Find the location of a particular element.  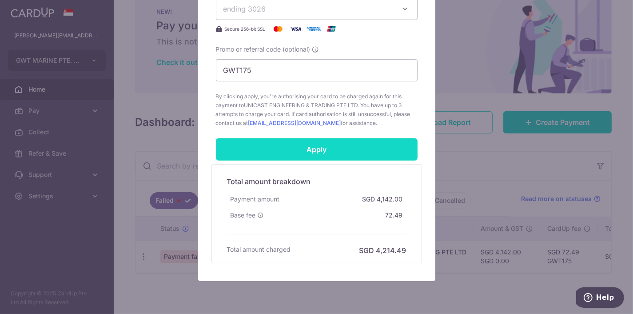

input: Apply is located at coordinates (317, 149).